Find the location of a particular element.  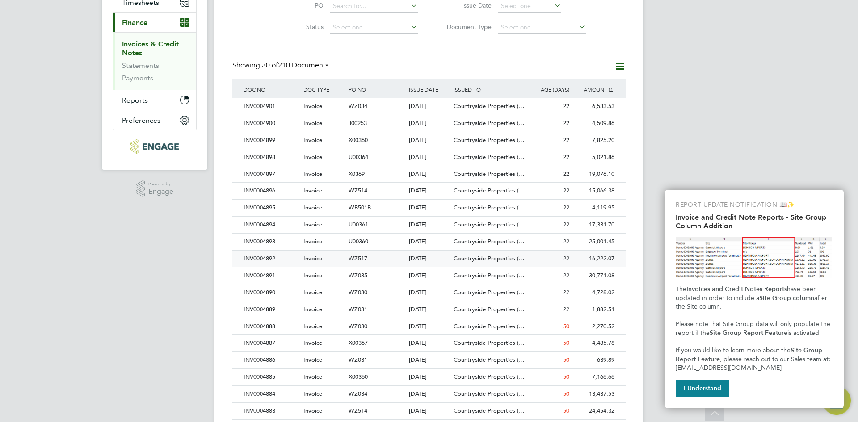

div: AGE (DAYS) is located at coordinates (549, 89).